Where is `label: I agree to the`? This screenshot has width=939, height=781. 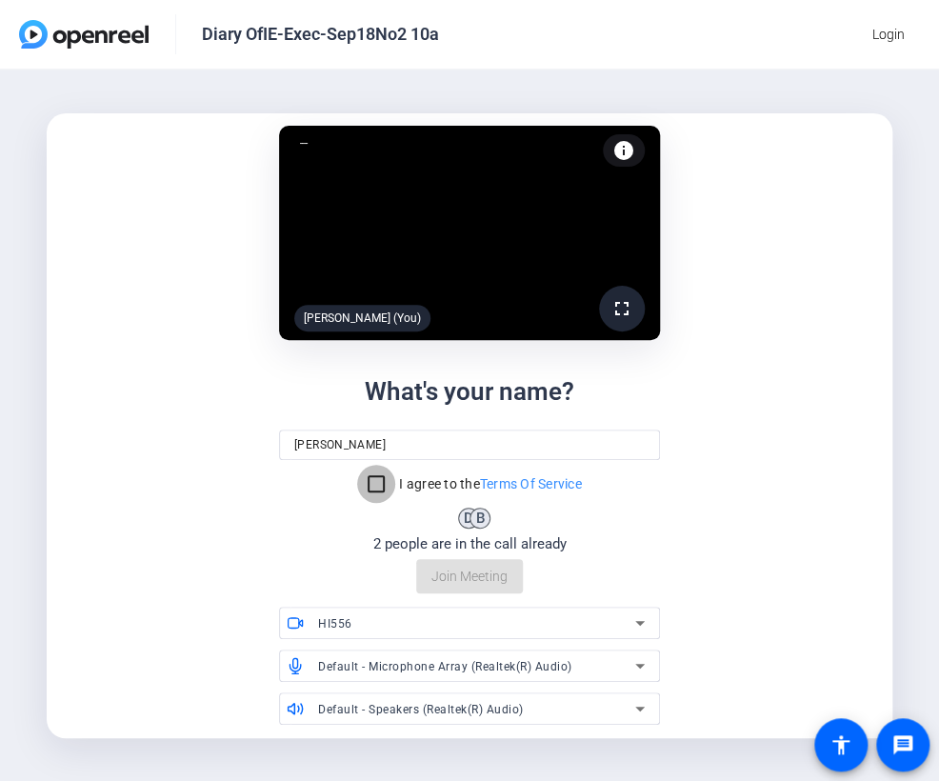 label: I agree to the is located at coordinates (489, 484).